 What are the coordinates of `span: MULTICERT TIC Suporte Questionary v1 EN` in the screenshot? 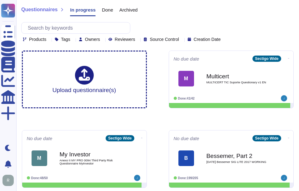 It's located at (238, 83).